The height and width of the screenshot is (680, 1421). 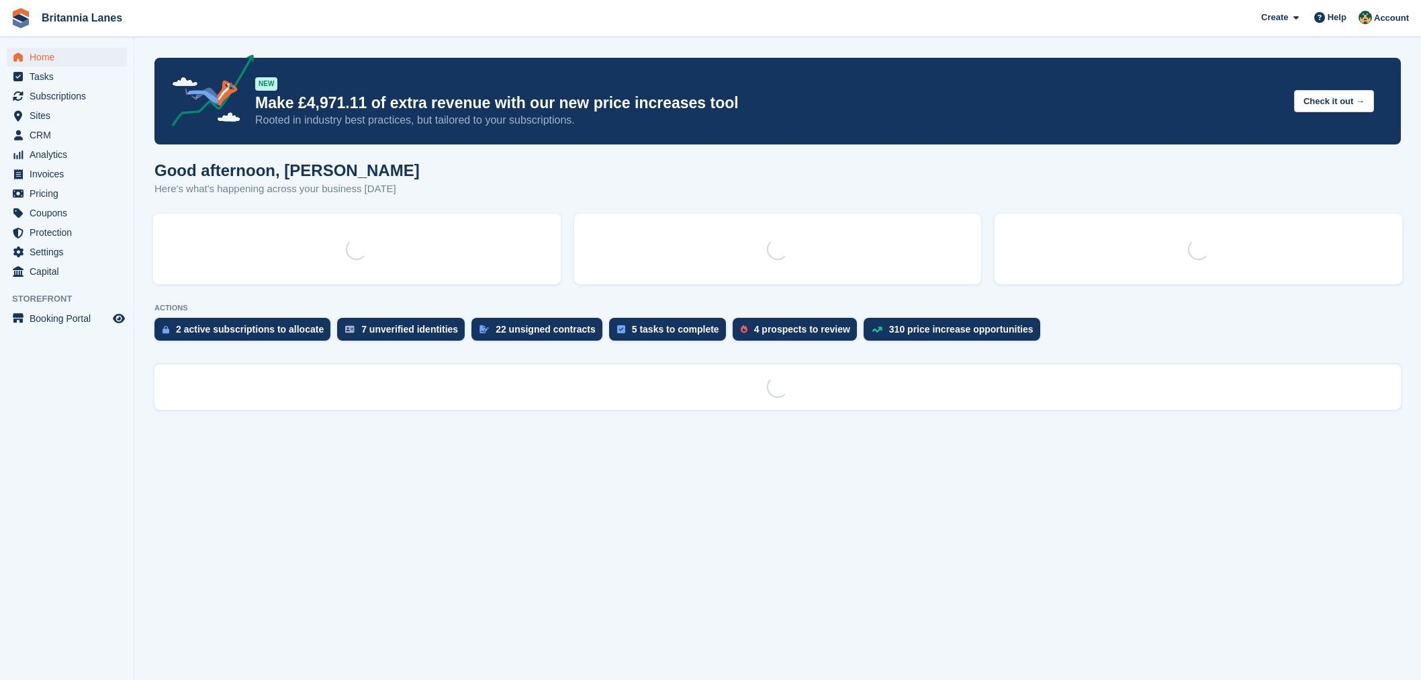 What do you see at coordinates (70, 318) in the screenshot?
I see `span: Booking Portal` at bounding box center [70, 318].